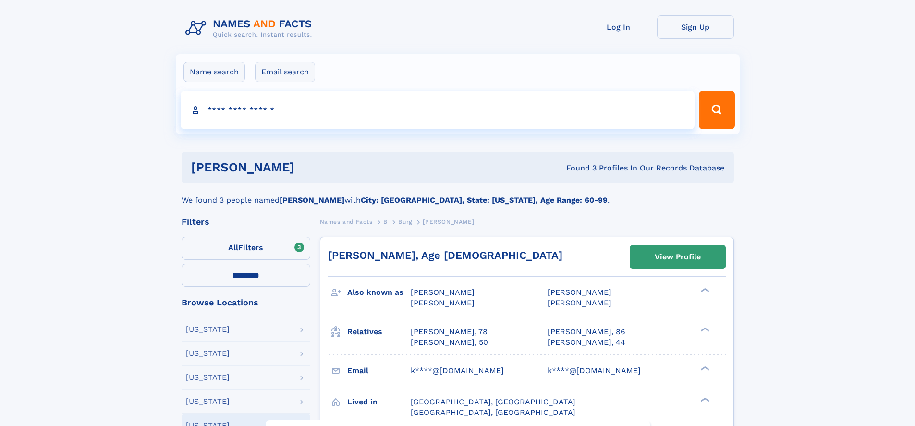 The height and width of the screenshot is (426, 915). What do you see at coordinates (458, 194) in the screenshot?
I see `div: We found 3 people named with .` at bounding box center [458, 194].